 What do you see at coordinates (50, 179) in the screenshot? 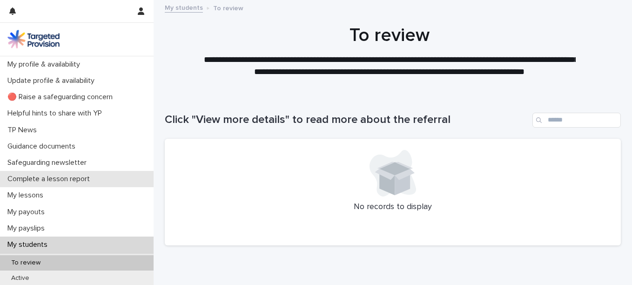
I see `p: Complete a lesson report` at bounding box center [50, 179].